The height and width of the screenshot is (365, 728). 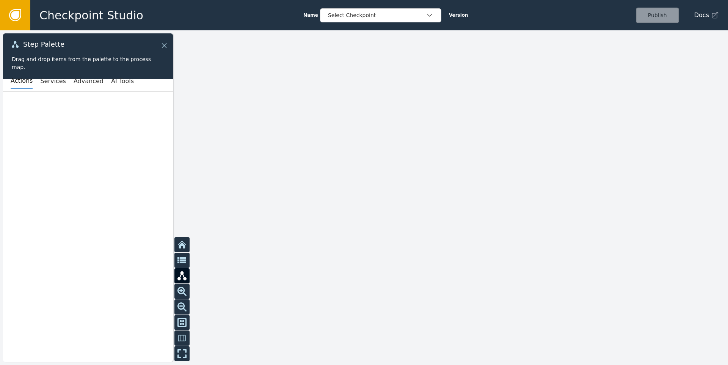 I want to click on button: Advanced, so click(x=88, y=81).